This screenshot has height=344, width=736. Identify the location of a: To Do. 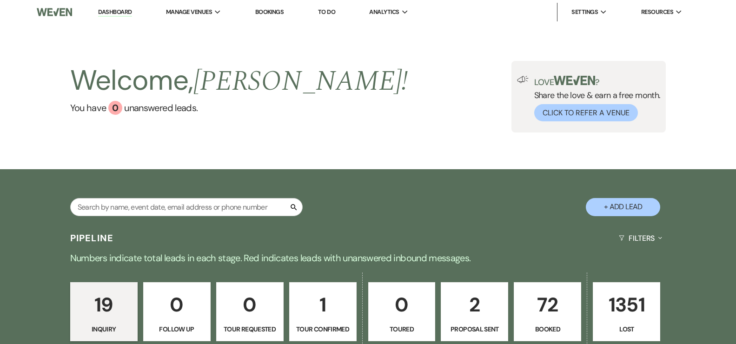
(327, 12).